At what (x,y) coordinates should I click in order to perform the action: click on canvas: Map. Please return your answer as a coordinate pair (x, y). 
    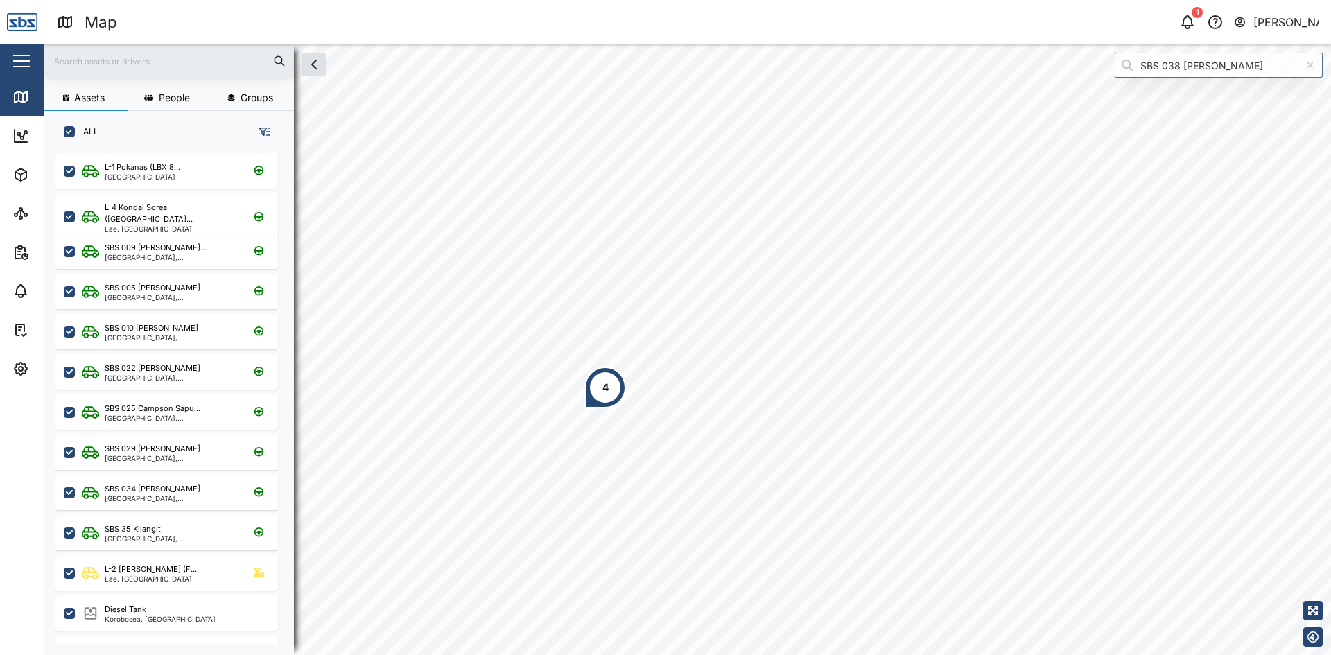
    Looking at the image, I should click on (688, 349).